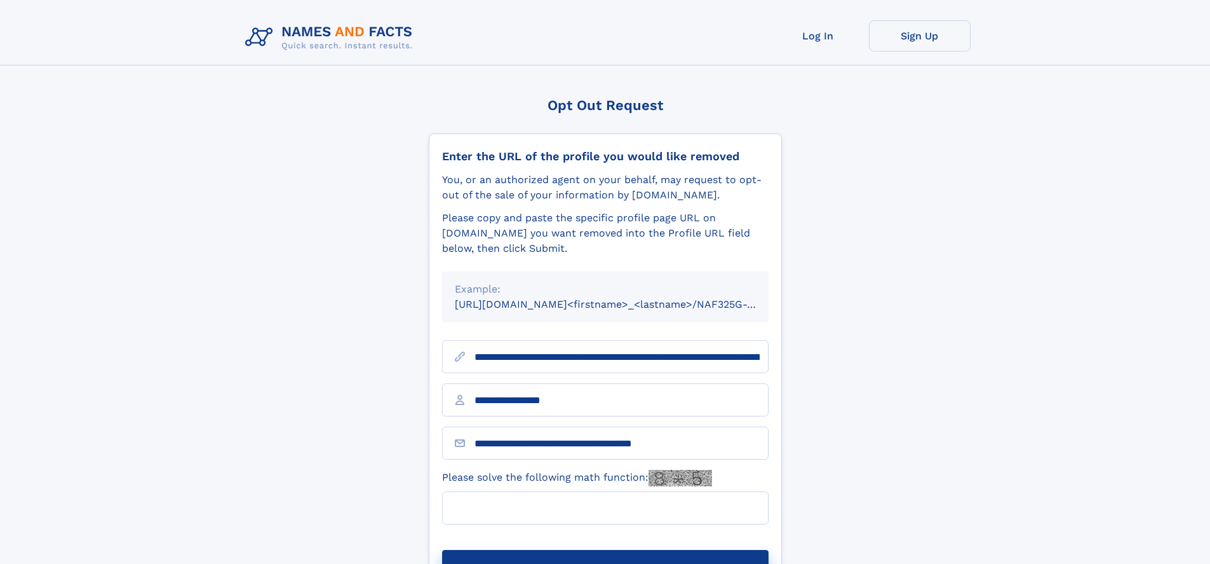 The height and width of the screenshot is (564, 1210). What do you see at coordinates (606, 289) in the screenshot?
I see `div: Example:` at bounding box center [606, 289].